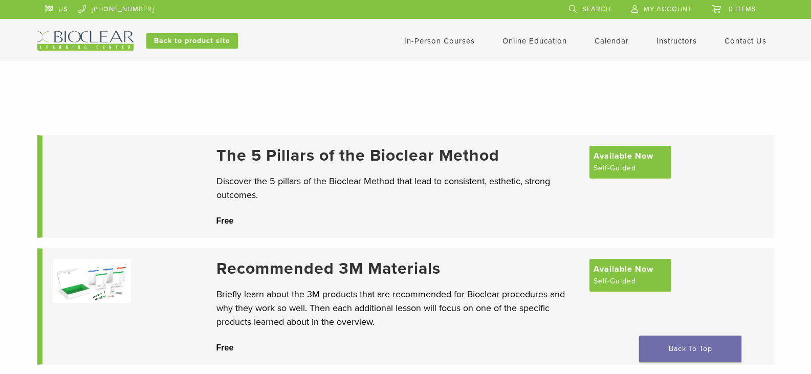 The height and width of the screenshot is (374, 811). What do you see at coordinates (440, 41) in the screenshot?
I see `a: In-Person Courses` at bounding box center [440, 41].